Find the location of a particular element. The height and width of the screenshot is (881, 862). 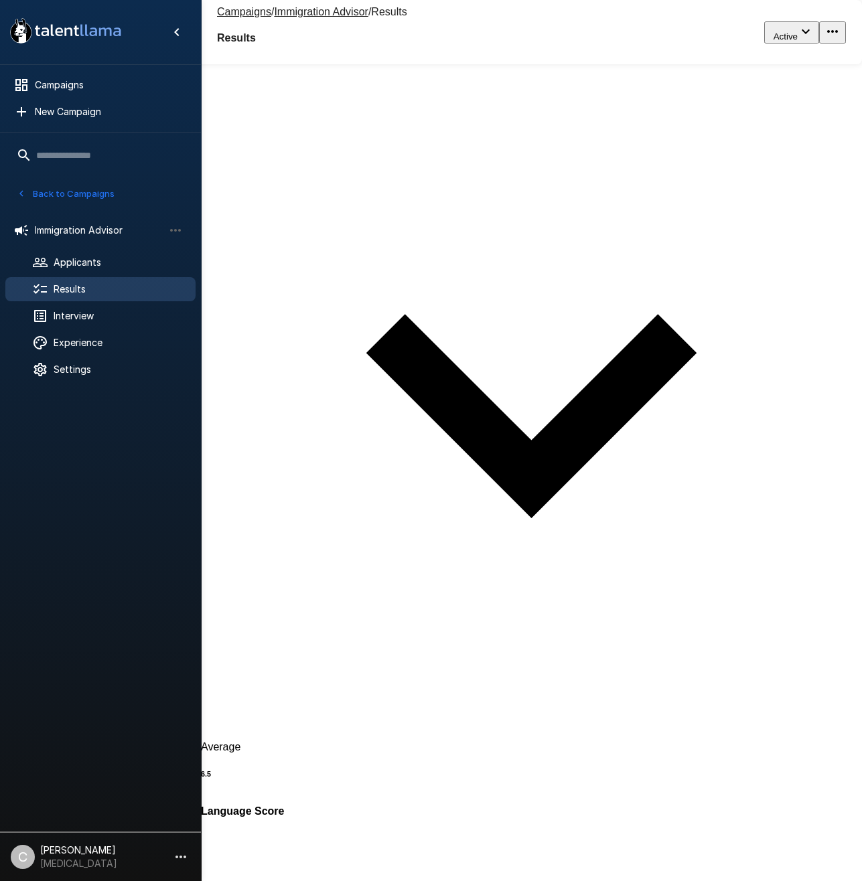

span: Average is located at coordinates (531, 748).